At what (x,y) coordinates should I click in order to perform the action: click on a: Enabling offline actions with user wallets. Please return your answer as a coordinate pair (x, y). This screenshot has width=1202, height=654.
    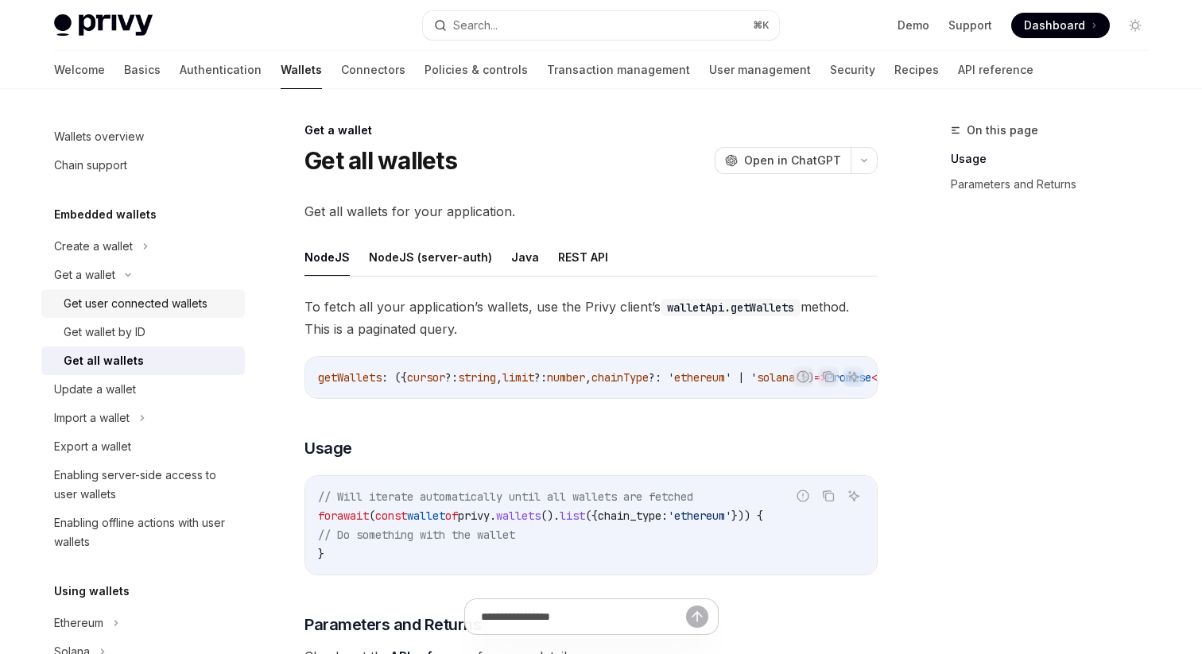
    Looking at the image, I should click on (143, 533).